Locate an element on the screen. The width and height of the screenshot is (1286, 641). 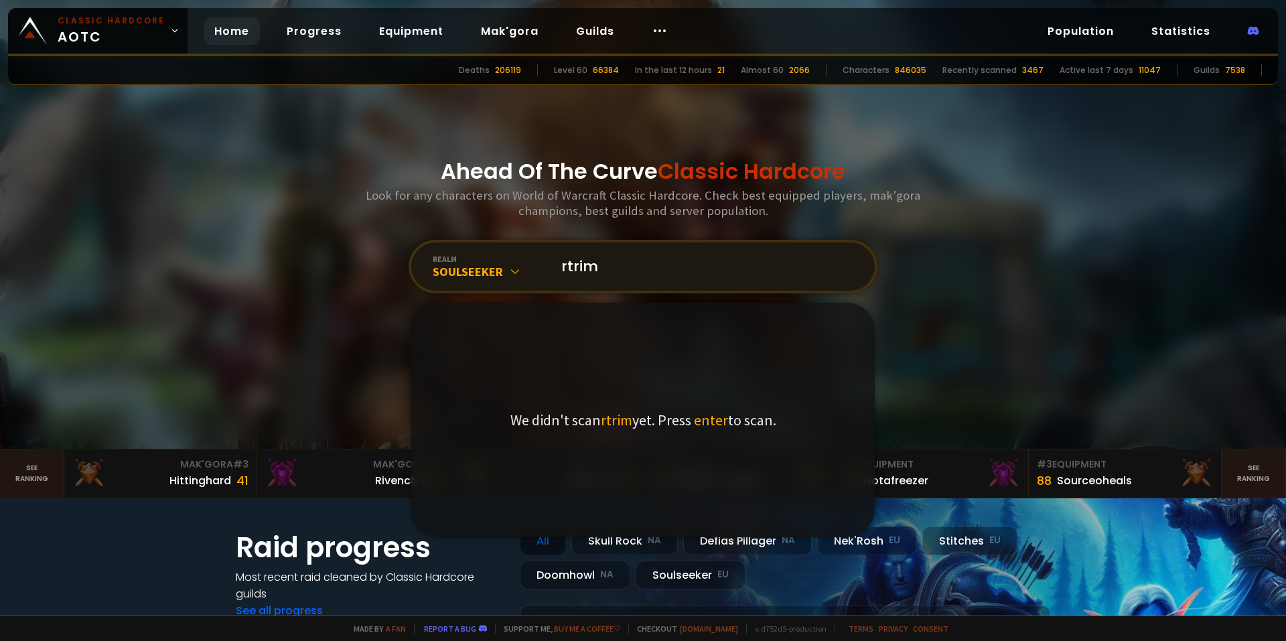
div: Recently scanned is located at coordinates (979, 70).